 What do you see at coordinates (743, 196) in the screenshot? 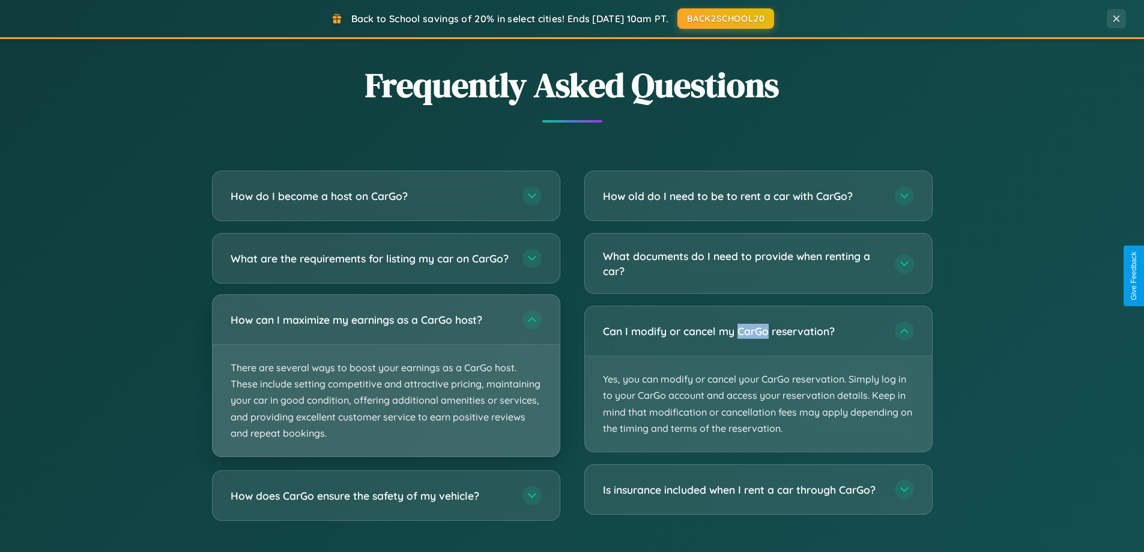
I see `h3: How old do I need to be to rent a car with CarGo?` at bounding box center [743, 196].